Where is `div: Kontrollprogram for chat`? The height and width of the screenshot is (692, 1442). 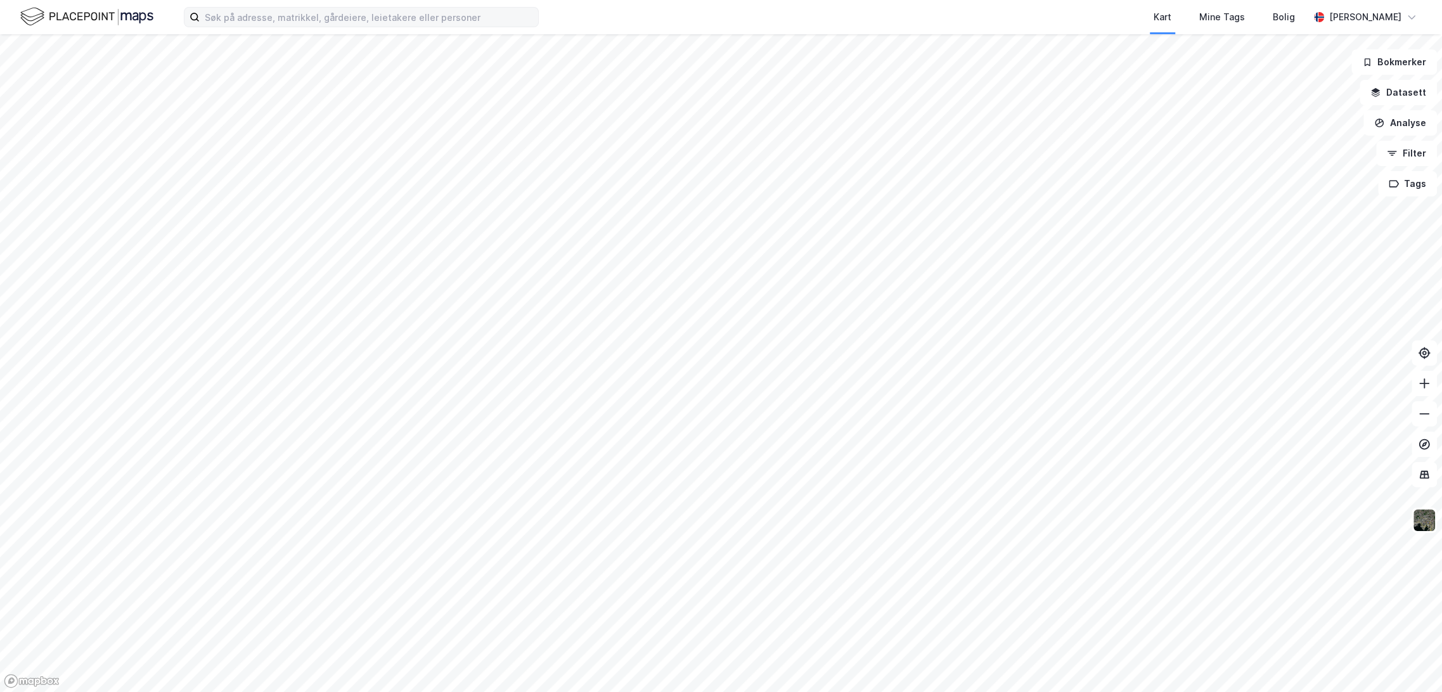 div: Kontrollprogram for chat is located at coordinates (1410, 662).